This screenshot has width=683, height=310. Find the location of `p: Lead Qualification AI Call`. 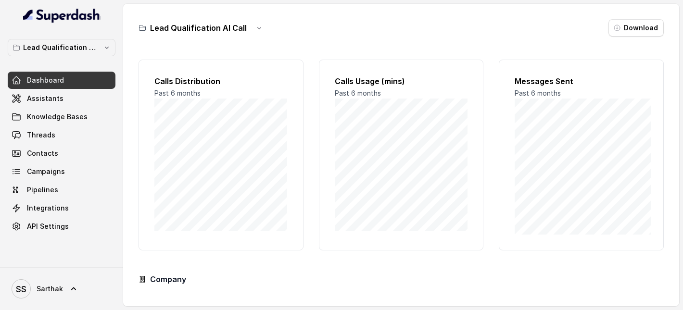

p: Lead Qualification AI Call is located at coordinates (62, 48).